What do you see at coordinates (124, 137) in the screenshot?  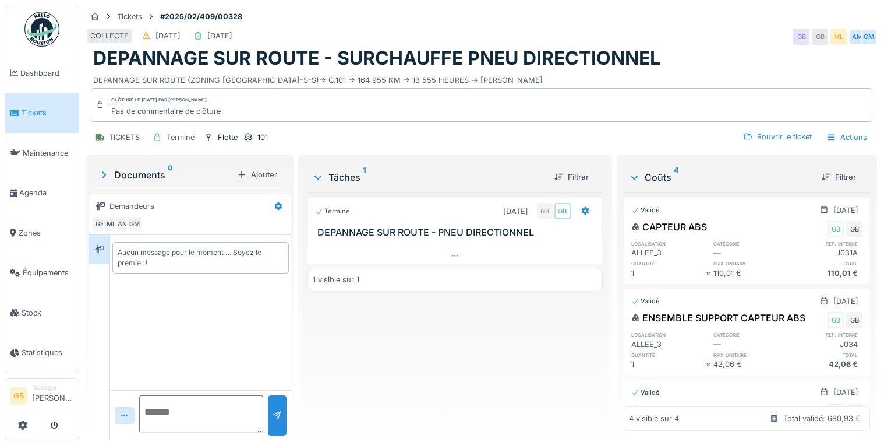 I see `div: TICKETS` at bounding box center [124, 137].